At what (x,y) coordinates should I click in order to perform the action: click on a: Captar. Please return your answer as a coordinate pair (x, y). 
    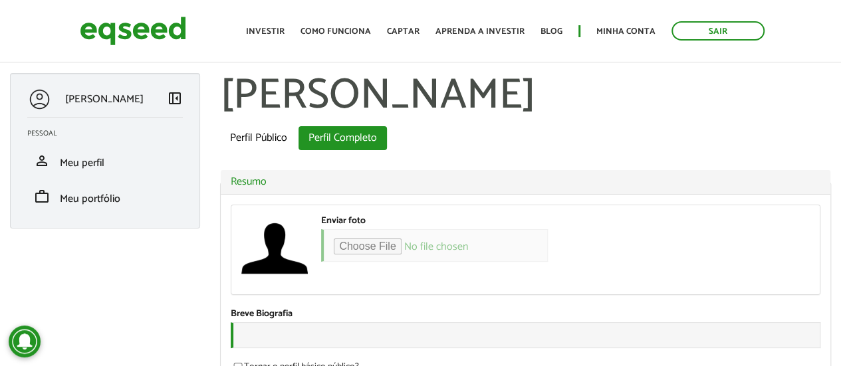
    Looking at the image, I should click on (403, 31).